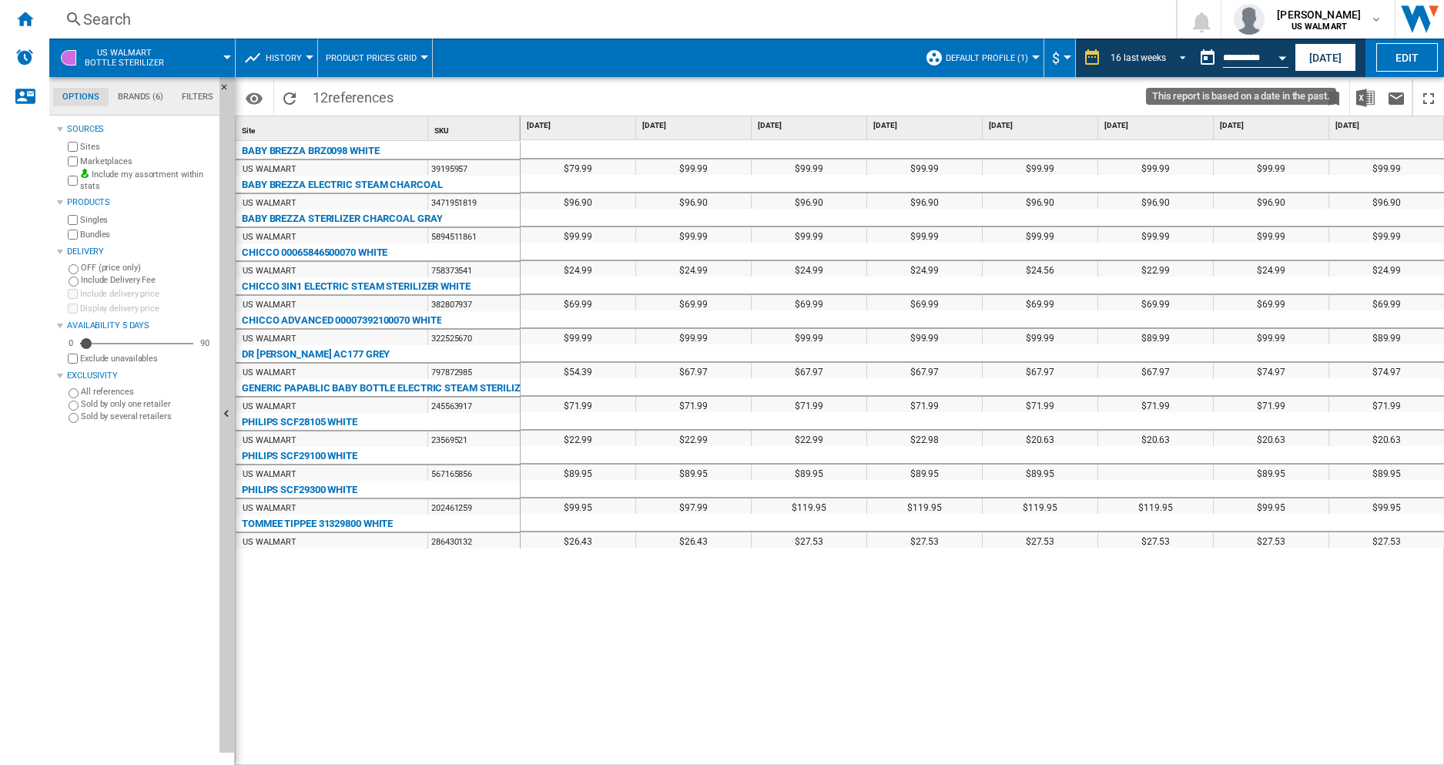  I want to click on div: This report is based on a date in the past., so click(1242, 58).